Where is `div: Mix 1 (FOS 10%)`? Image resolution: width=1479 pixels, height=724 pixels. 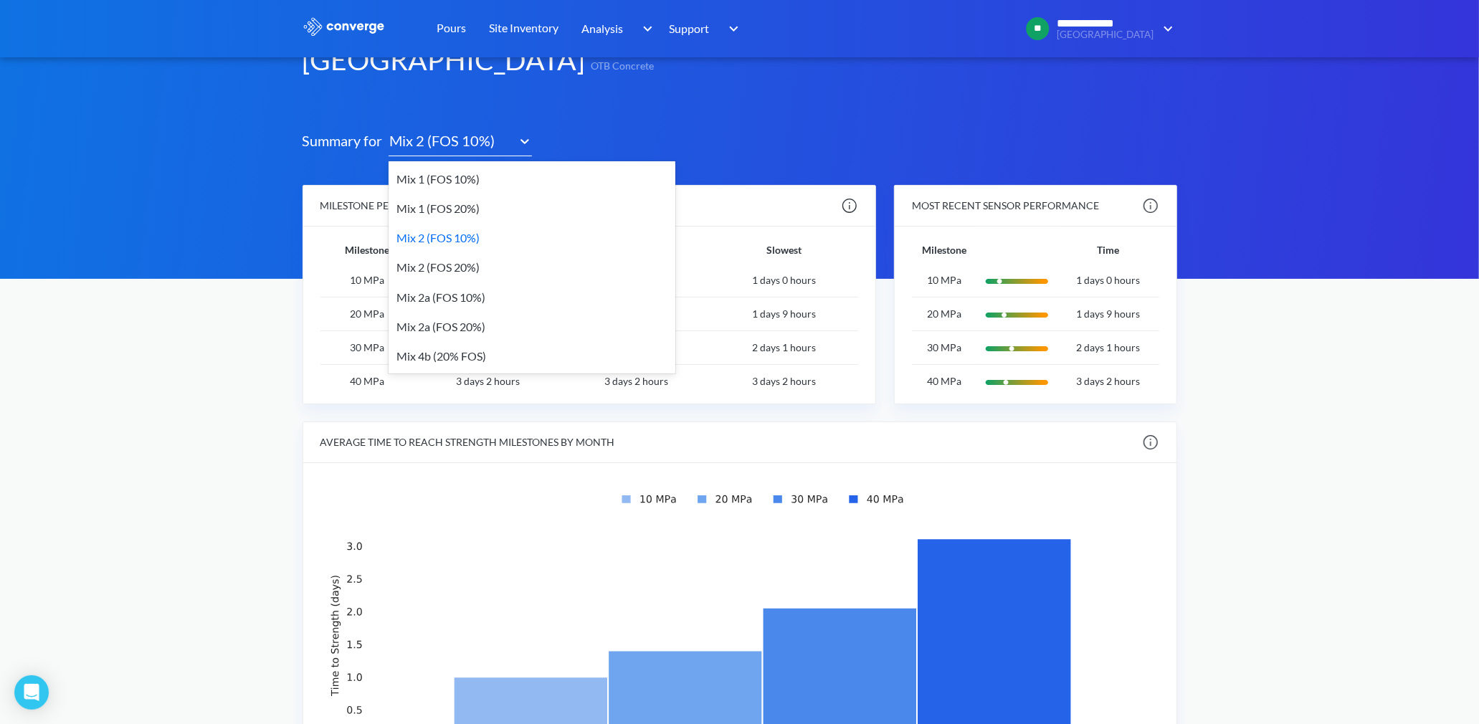 div: Mix 1 (FOS 10%) is located at coordinates (532, 178).